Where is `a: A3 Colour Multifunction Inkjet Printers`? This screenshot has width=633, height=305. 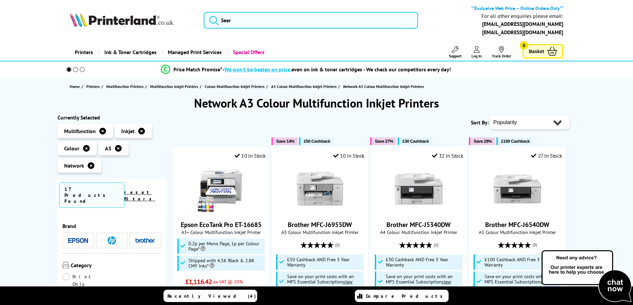 a: A3 Colour Multifunction Inkjet Printers is located at coordinates (305, 86).